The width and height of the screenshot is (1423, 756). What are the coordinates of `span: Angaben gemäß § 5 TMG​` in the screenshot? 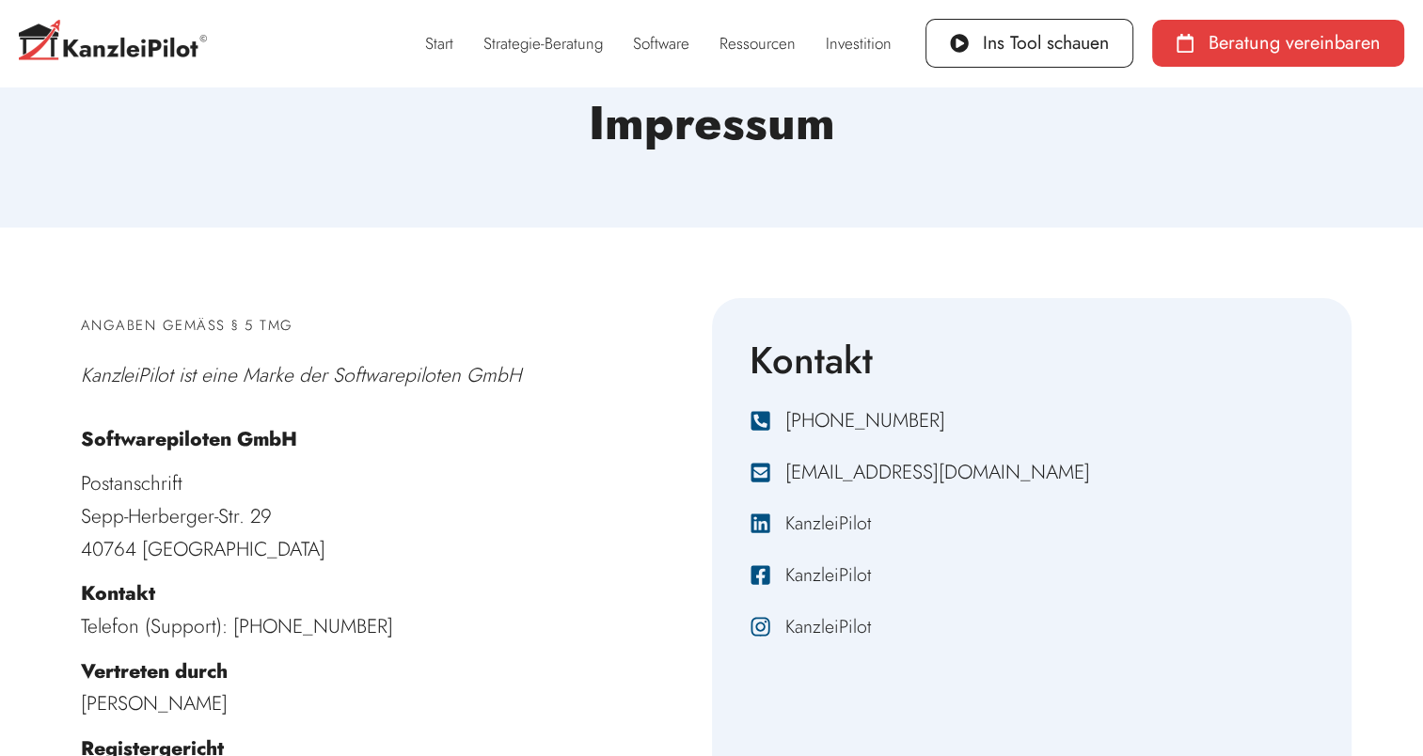 It's located at (187, 325).